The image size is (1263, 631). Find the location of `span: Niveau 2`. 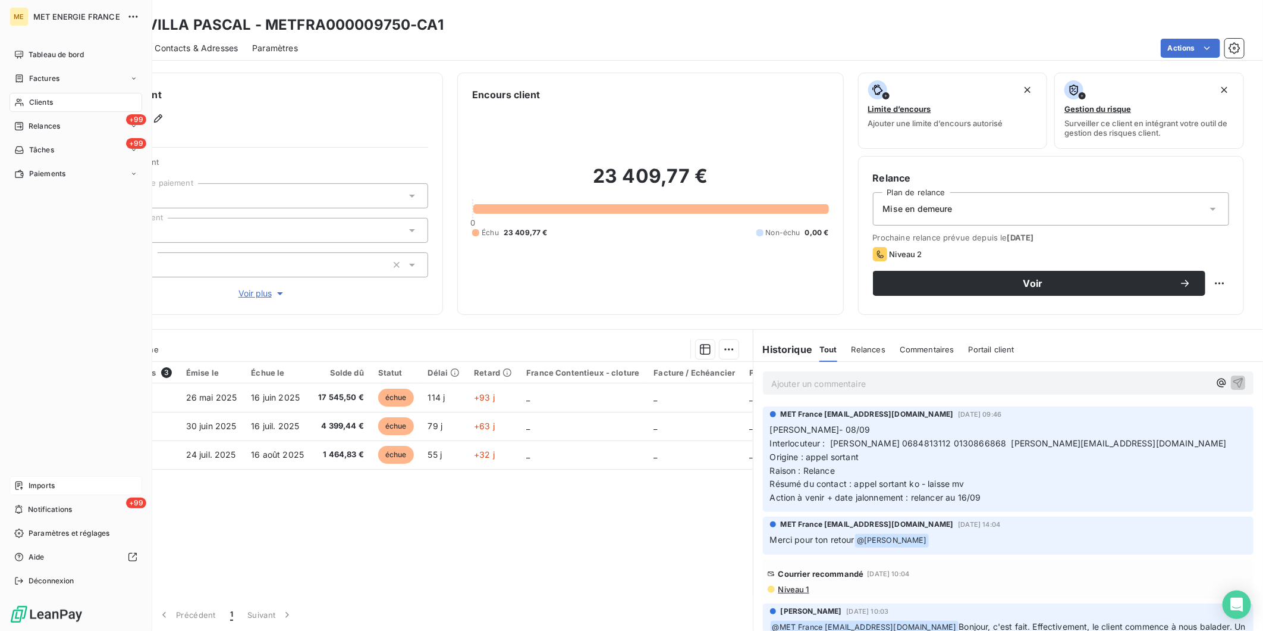

span: Niveau 2 is located at coordinates (906, 254).